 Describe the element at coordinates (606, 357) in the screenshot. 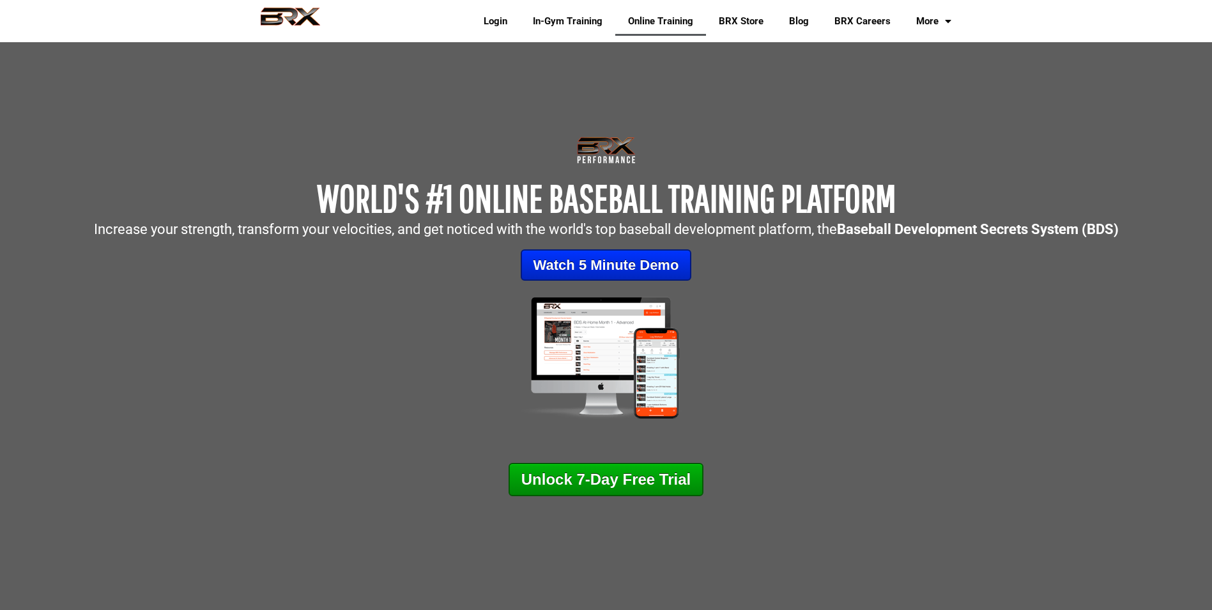

I see `img: Mockup-2-large` at that location.